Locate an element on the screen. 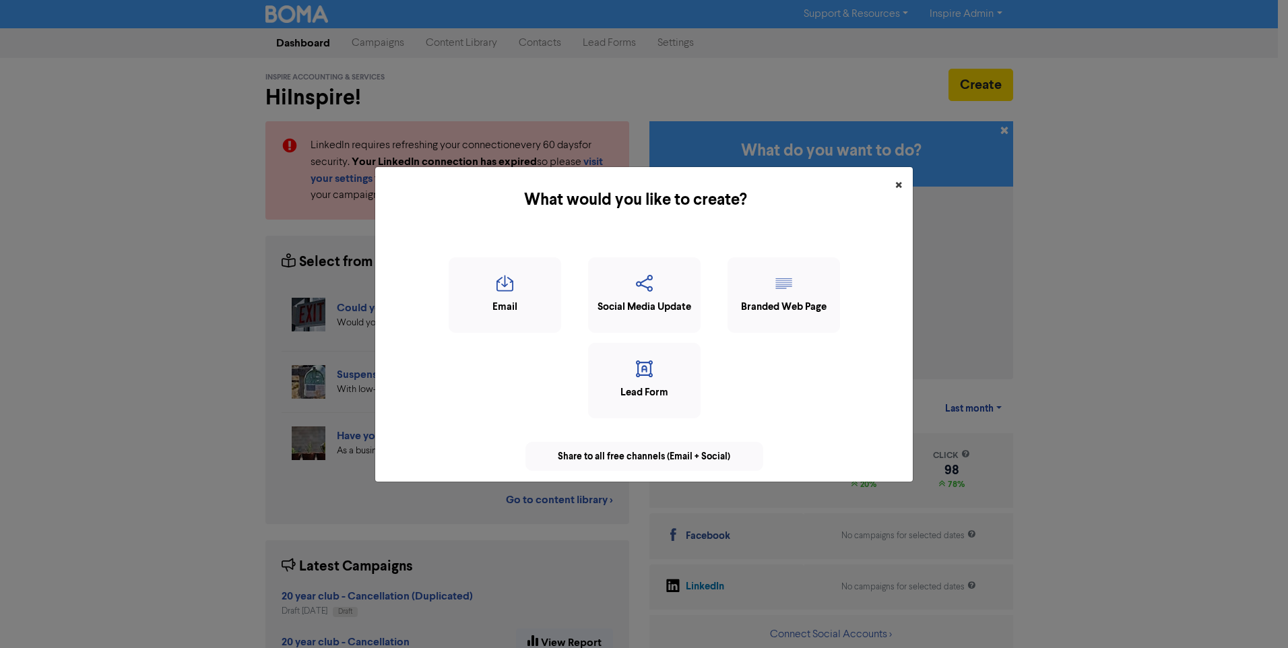  div: Lead Form is located at coordinates (644, 393).